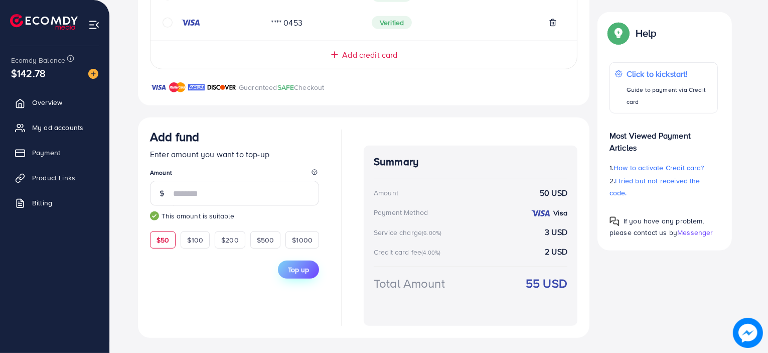 The image size is (768, 353). What do you see at coordinates (370, 55) in the screenshot?
I see `span: Add credit card` at bounding box center [370, 55].